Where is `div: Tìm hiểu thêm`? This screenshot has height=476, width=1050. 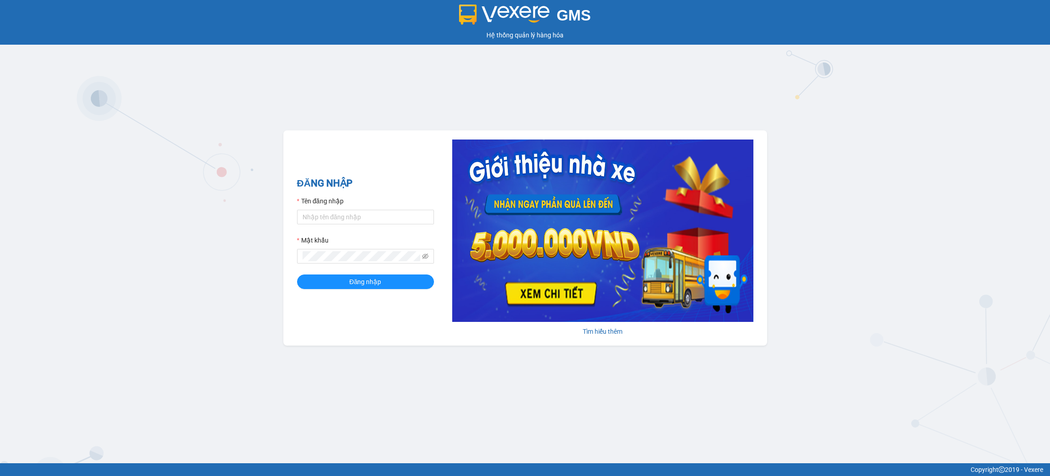 div: Tìm hiểu thêm is located at coordinates (603, 332).